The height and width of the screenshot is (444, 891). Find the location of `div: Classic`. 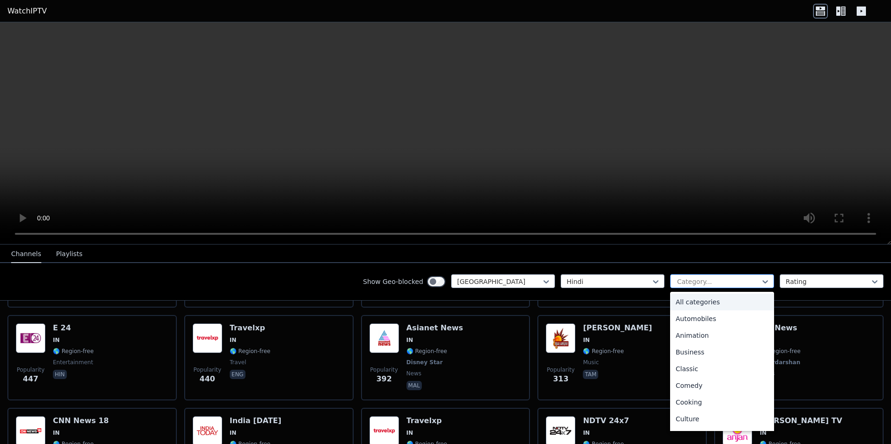

div: Classic is located at coordinates (722, 369).